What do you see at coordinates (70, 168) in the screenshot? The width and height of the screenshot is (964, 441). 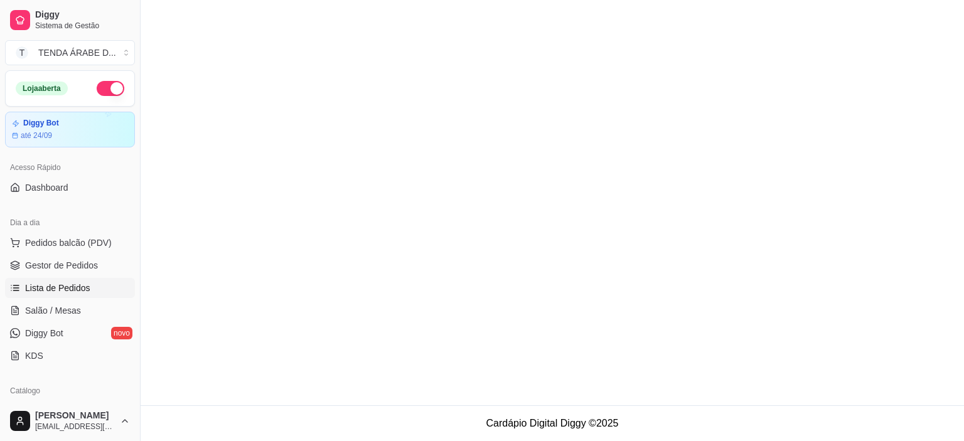 I see `div: Acesso Rápido` at bounding box center [70, 168].